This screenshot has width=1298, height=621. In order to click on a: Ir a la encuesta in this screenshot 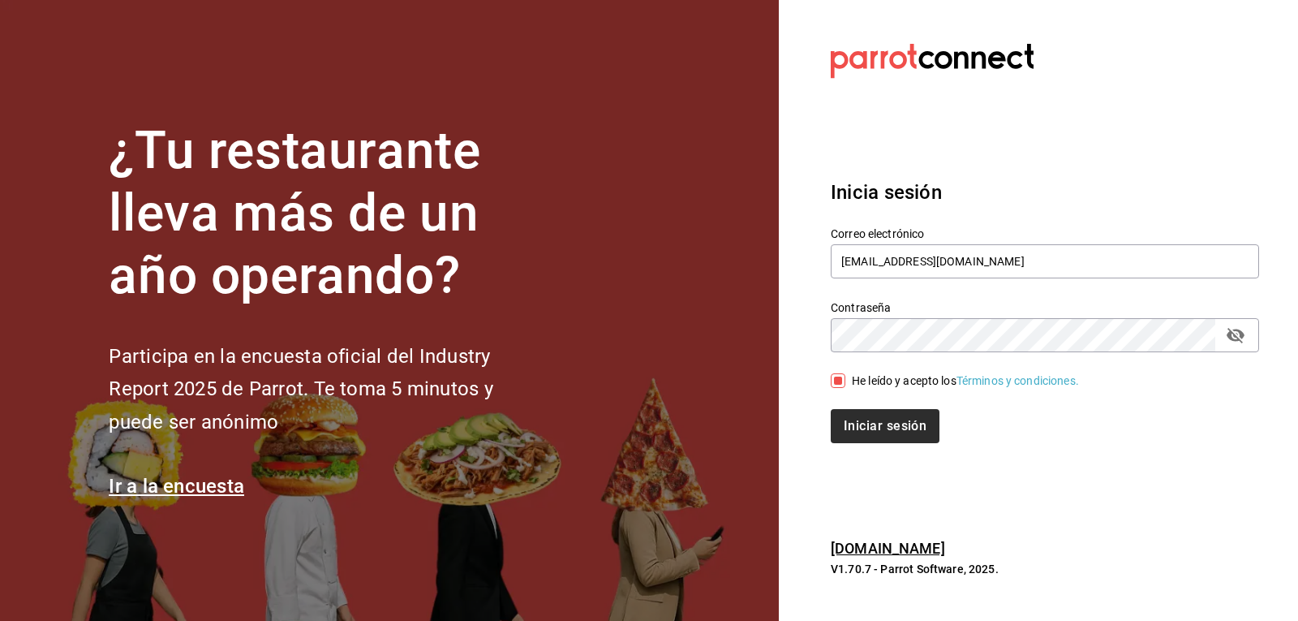, I will do `click(176, 486)`.